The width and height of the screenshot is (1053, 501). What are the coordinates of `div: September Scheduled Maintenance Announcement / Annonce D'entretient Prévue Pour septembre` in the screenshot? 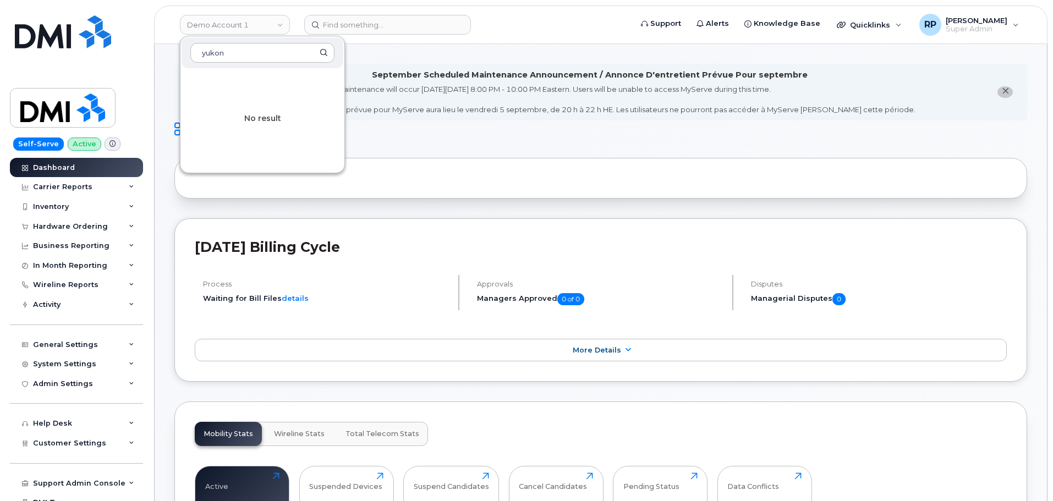 It's located at (590, 75).